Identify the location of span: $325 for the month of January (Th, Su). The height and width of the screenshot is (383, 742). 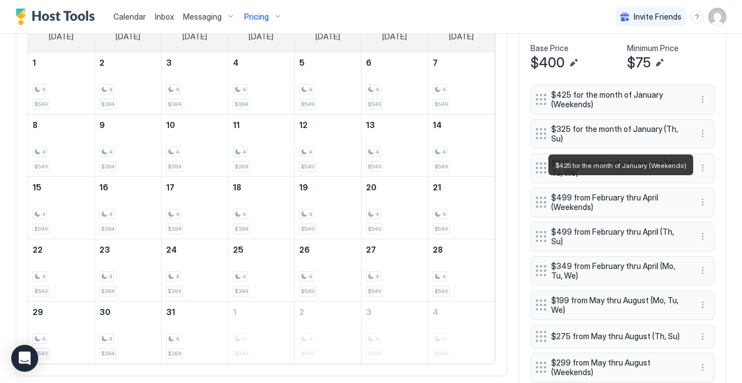
(618, 134).